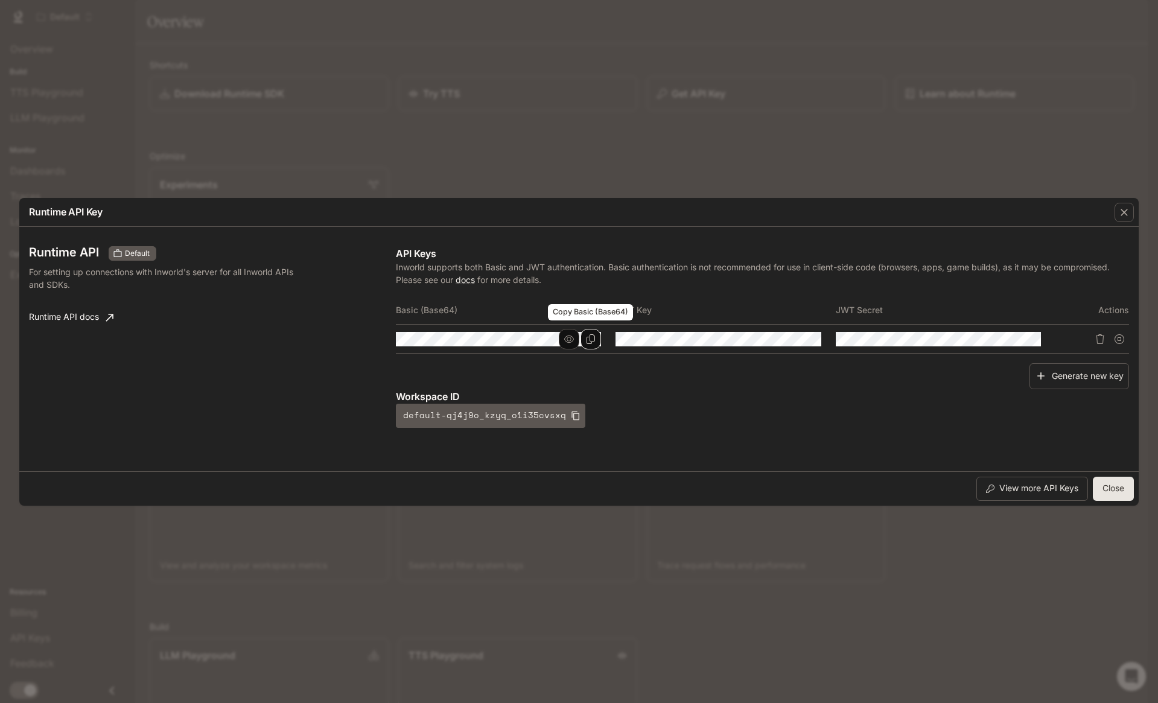 This screenshot has height=703, width=1158. Describe the element at coordinates (64, 252) in the screenshot. I see `h3: Runtime API` at that location.